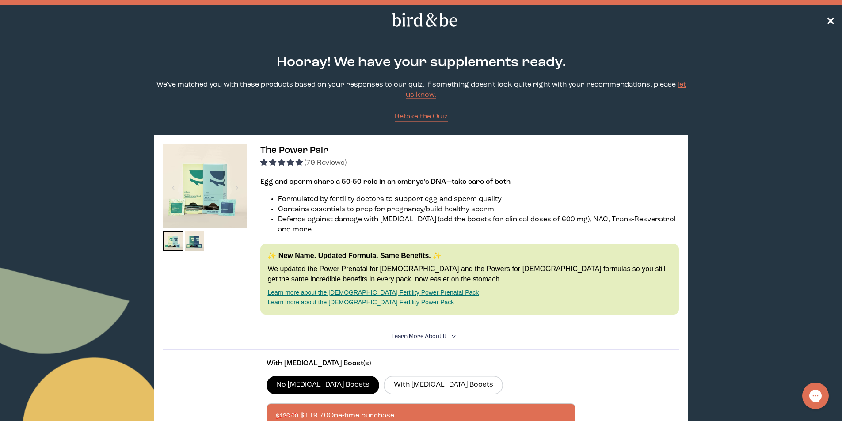  What do you see at coordinates (282, 163) in the screenshot?
I see `span: 4.92 stars` at bounding box center [282, 163].